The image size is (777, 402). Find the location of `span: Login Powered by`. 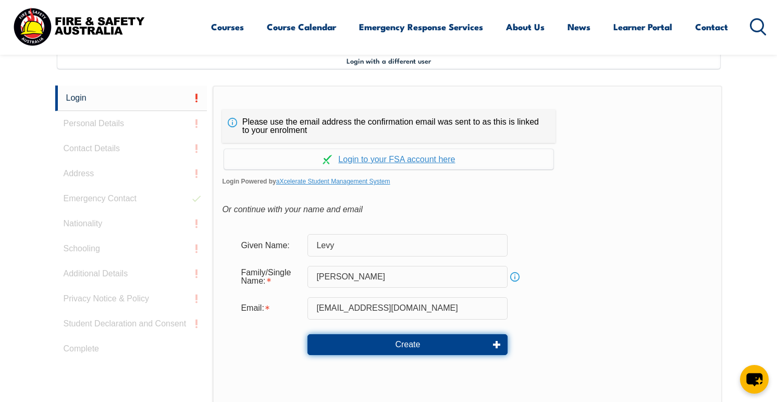

span: Login Powered by is located at coordinates (467, 181).